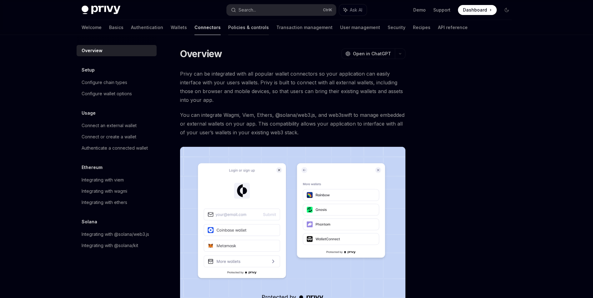 Image resolution: width=593 pixels, height=298 pixels. What do you see at coordinates (293, 87) in the screenshot?
I see `span: Privy can be integrated with all popular wallet connectors so your application can easily interfa...` at bounding box center [293, 87].